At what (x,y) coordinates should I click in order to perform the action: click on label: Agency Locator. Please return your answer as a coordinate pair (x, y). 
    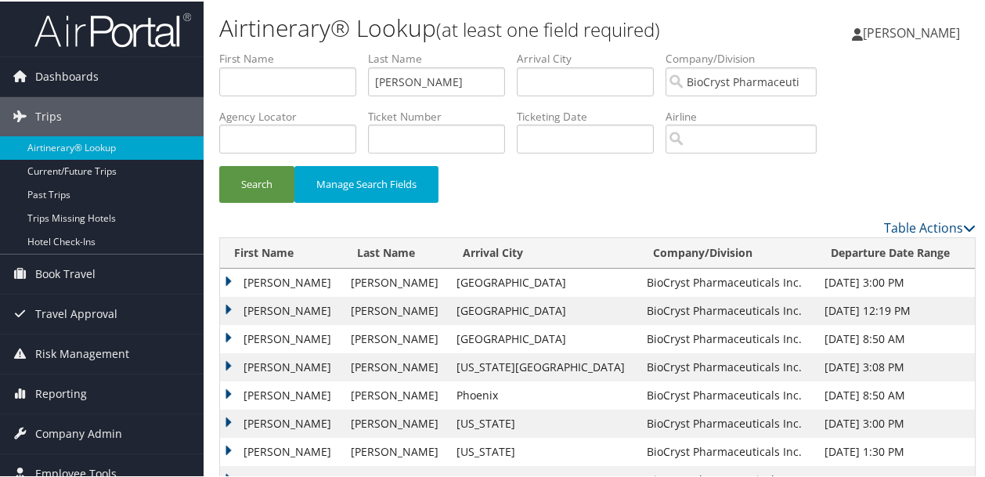
    Looking at the image, I should click on (294, 115).